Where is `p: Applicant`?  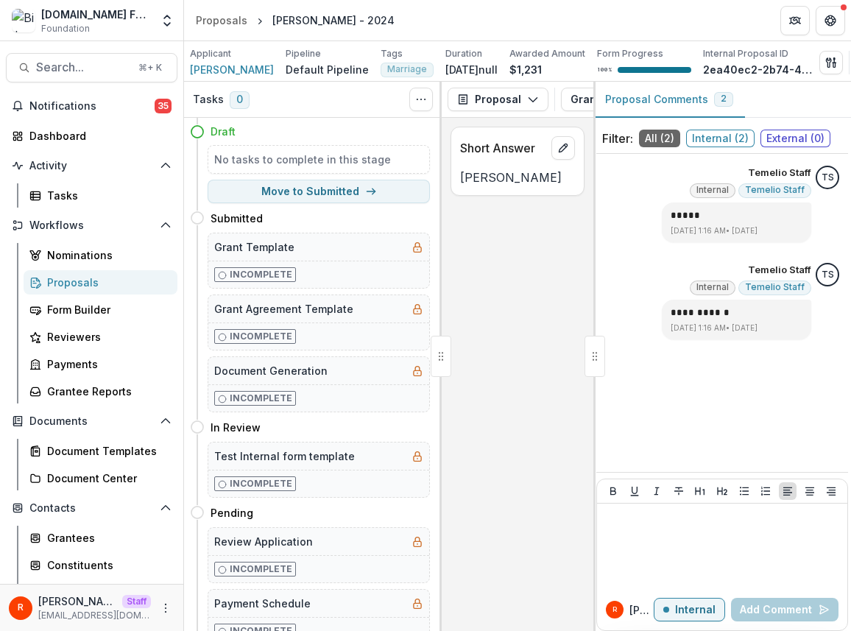
p: Applicant is located at coordinates (210, 54).